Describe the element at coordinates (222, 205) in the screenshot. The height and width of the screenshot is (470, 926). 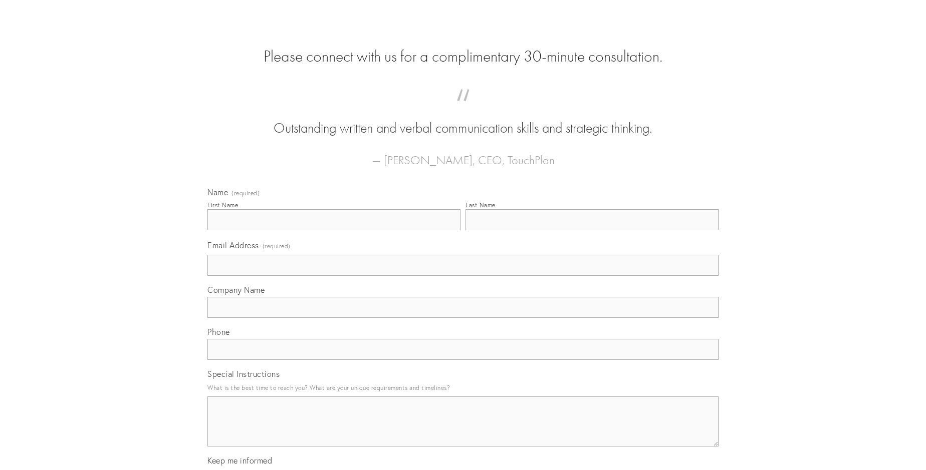
I see `div: First Name` at that location.